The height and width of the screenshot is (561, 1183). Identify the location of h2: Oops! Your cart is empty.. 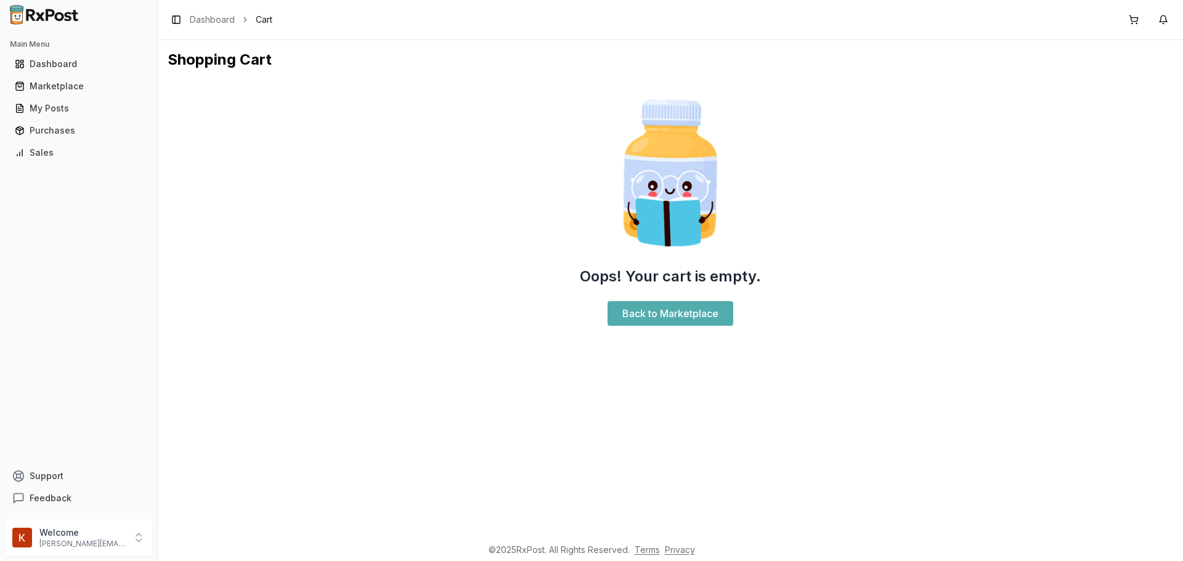
(670, 277).